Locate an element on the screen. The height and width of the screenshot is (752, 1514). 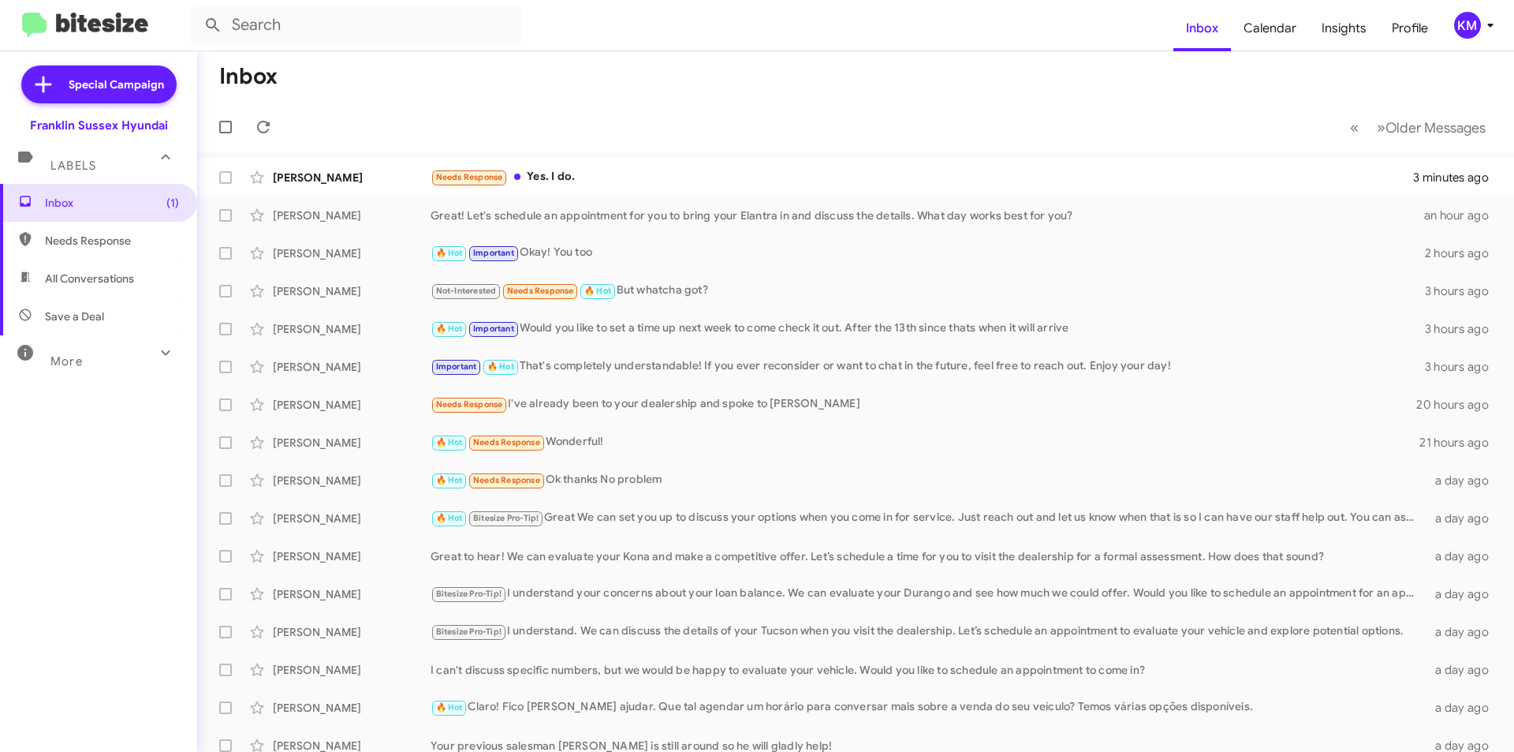
div: That's completely understandable! If you ever reconsider or want to chat in the future, feel free... is located at coordinates (927, 366).